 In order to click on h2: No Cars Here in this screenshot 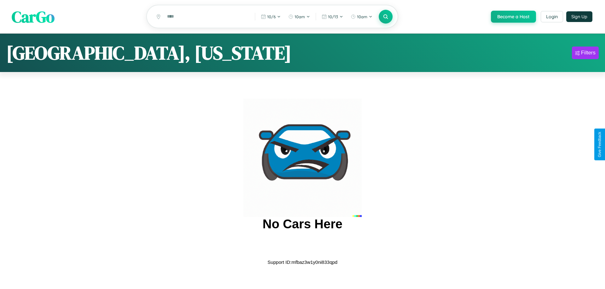, I will do `click(302, 224)`.